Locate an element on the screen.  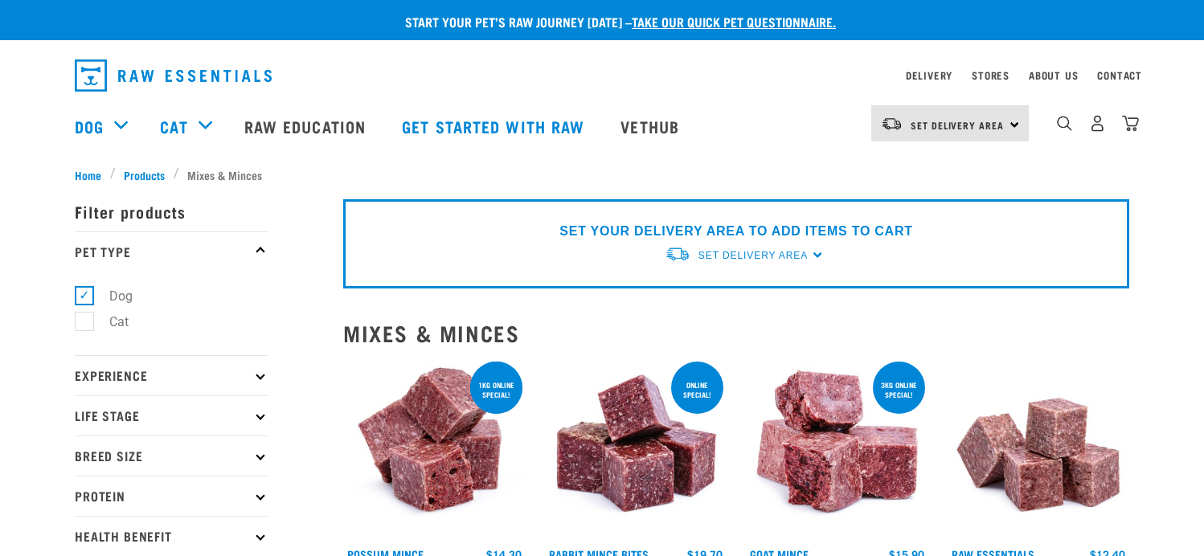
p: Life Stage is located at coordinates (171, 416).